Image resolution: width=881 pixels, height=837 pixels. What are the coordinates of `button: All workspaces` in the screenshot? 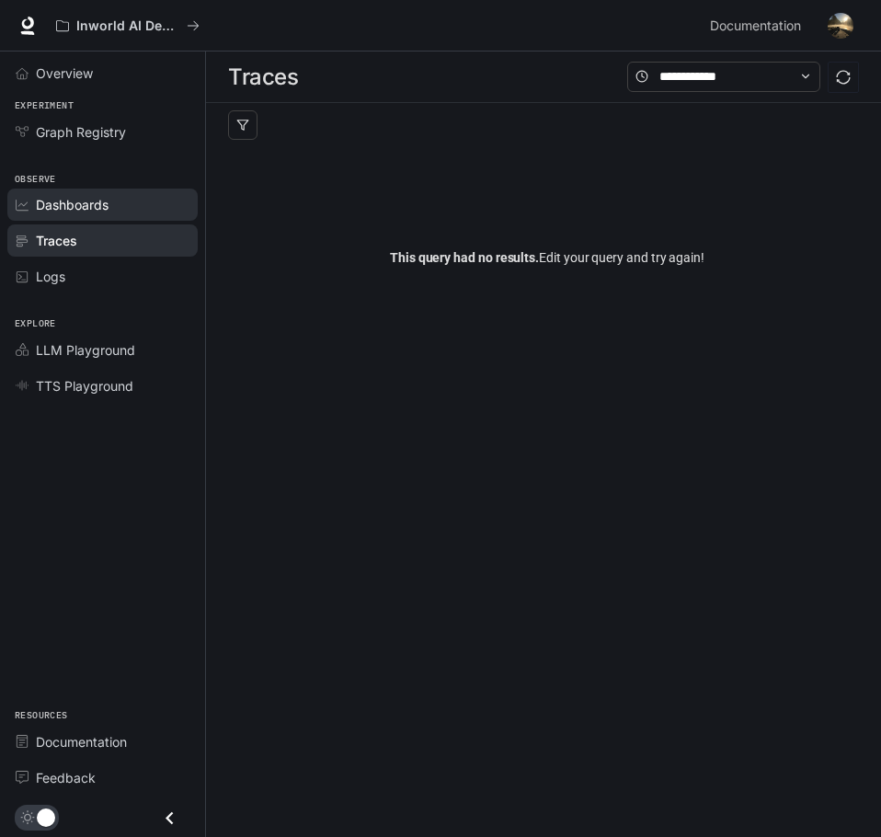 It's located at (128, 26).